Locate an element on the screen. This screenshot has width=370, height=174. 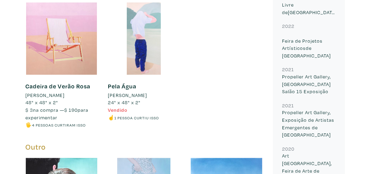
font: 48" x 48" x 2" is located at coordinates (42, 102).